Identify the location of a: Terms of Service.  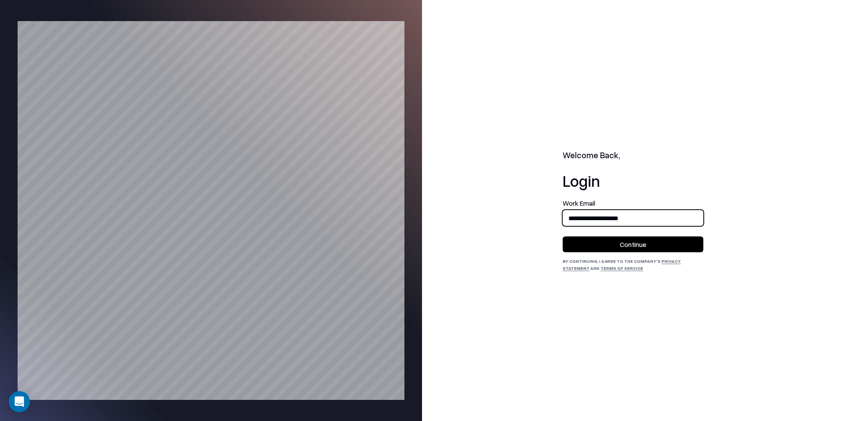
(621, 268).